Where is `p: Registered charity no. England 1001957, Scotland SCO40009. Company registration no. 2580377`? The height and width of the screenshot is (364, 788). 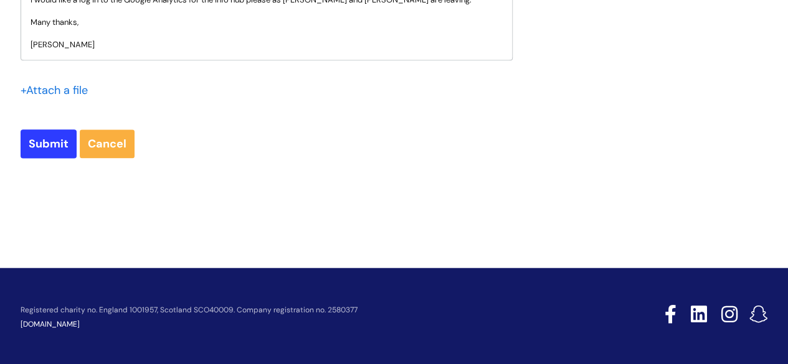
p: Registered charity no. England 1001957, Scotland SCO40009. Company registration no. 2580377 is located at coordinates (298, 310).